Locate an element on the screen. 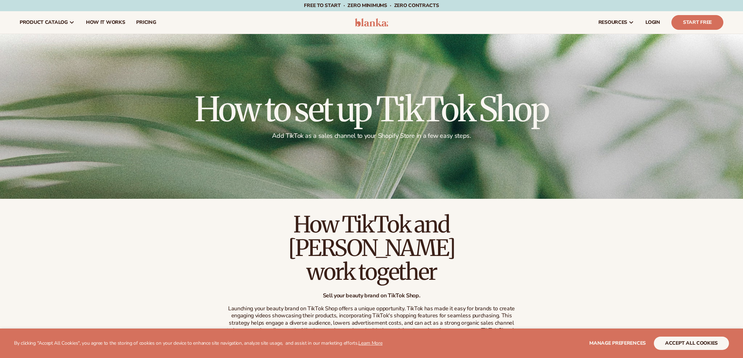 This screenshot has width=743, height=358. span: How It Works is located at coordinates (106, 22).